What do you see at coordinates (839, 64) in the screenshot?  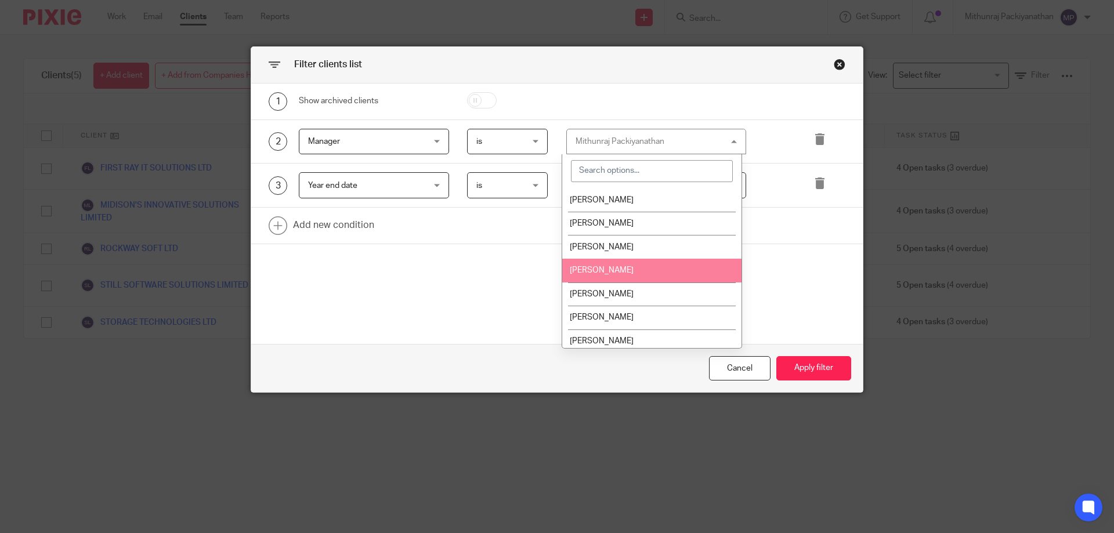 I see `div: Close this dialog window` at bounding box center [839, 64].